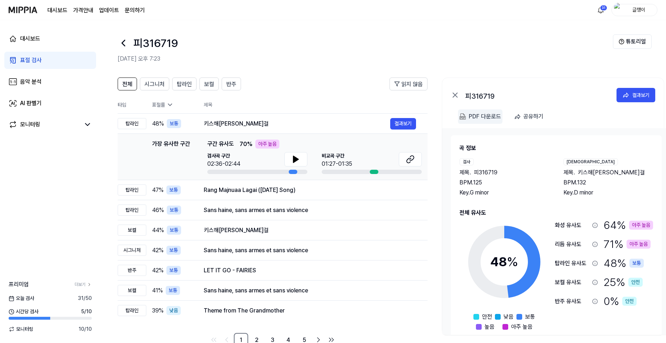 The image size is (666, 343). Describe the element at coordinates (641, 95) in the screenshot. I see `div: 결과보기` at that location.